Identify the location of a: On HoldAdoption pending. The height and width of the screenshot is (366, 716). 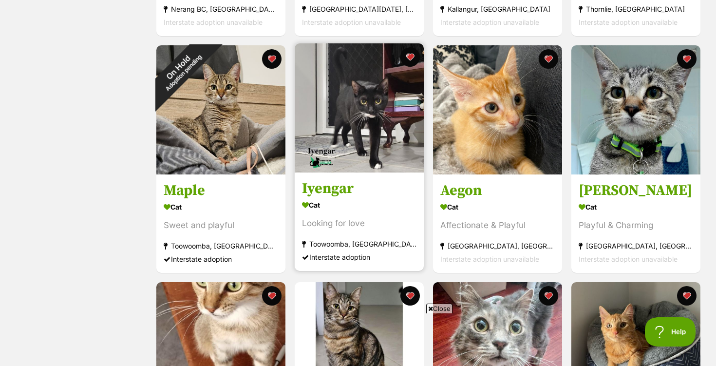
(221, 171).